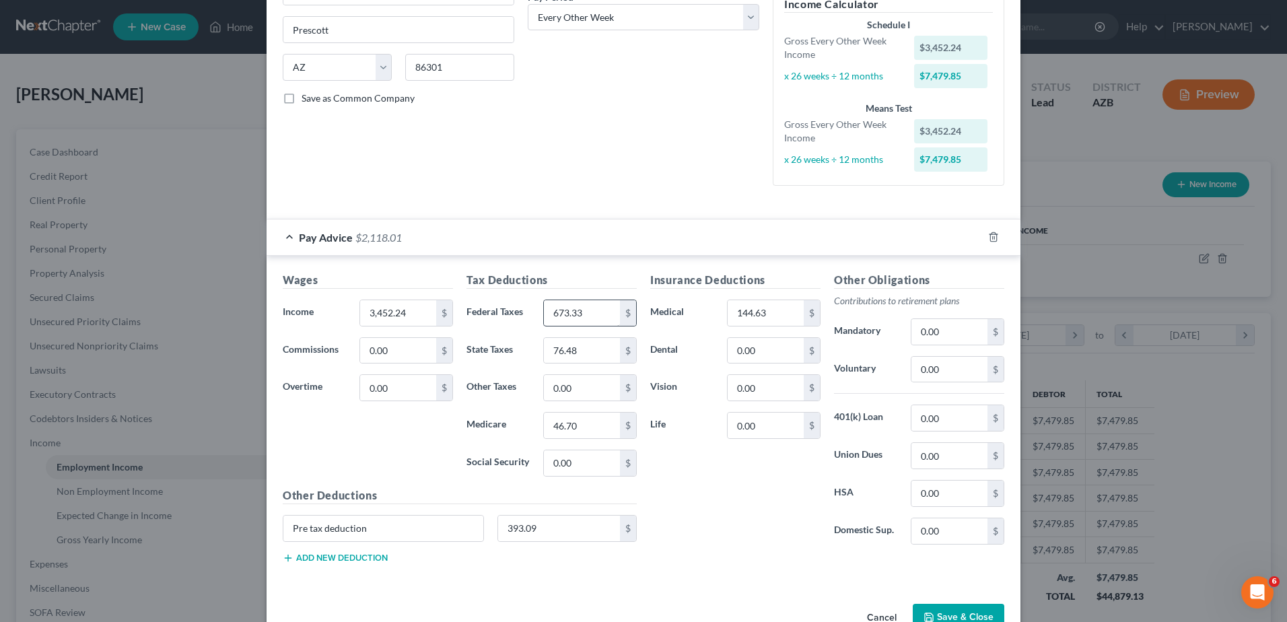  What do you see at coordinates (498, 313) in the screenshot?
I see `label: Federal Taxes` at bounding box center [498, 313].